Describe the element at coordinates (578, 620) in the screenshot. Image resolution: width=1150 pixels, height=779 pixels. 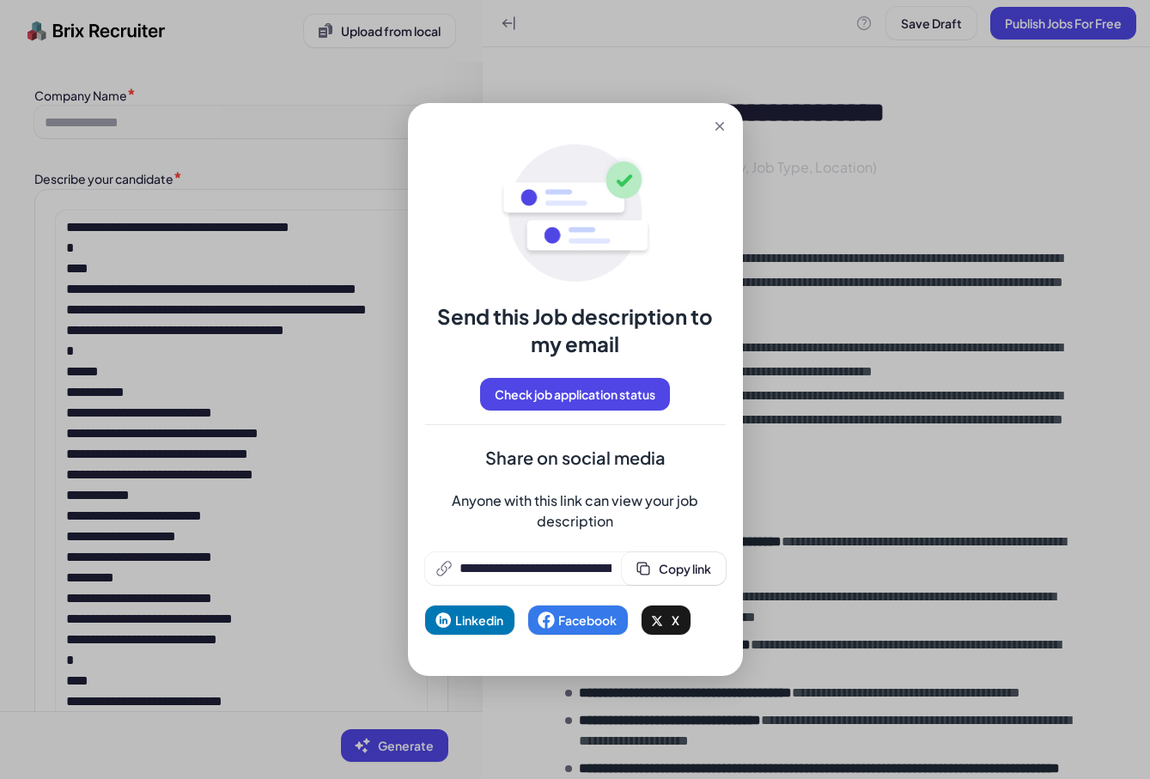
I see `button: Facebook` at that location.